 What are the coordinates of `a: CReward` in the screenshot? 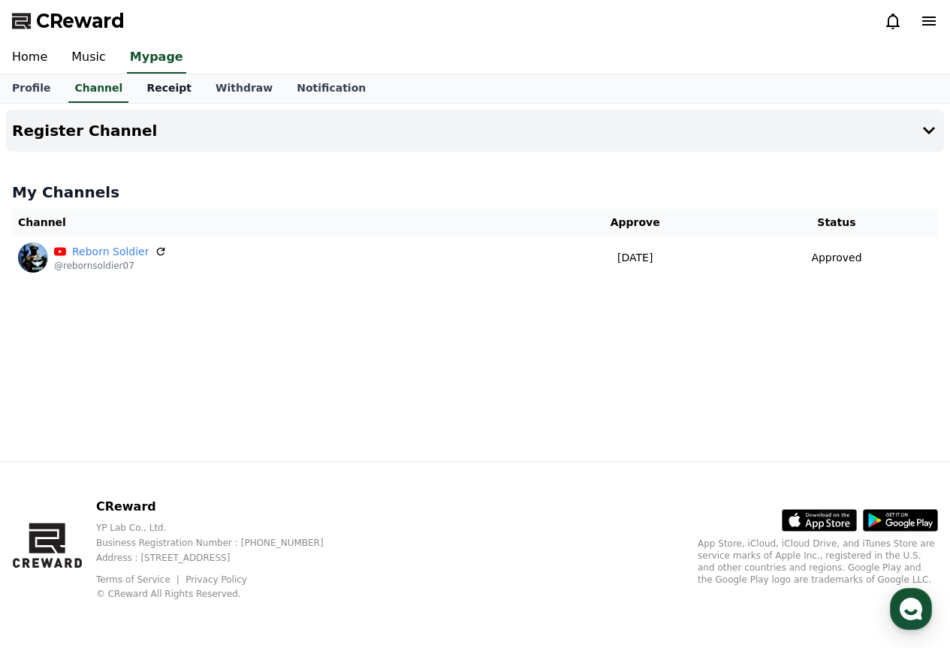 It's located at (68, 21).